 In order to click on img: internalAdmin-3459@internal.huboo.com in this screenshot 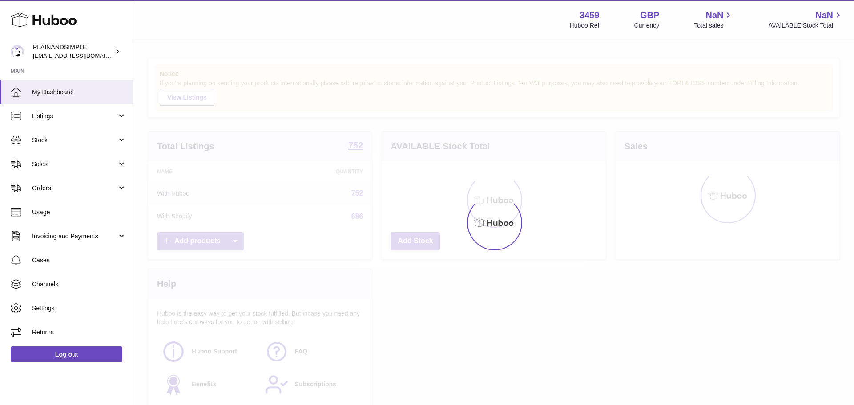, I will do `click(17, 52)`.